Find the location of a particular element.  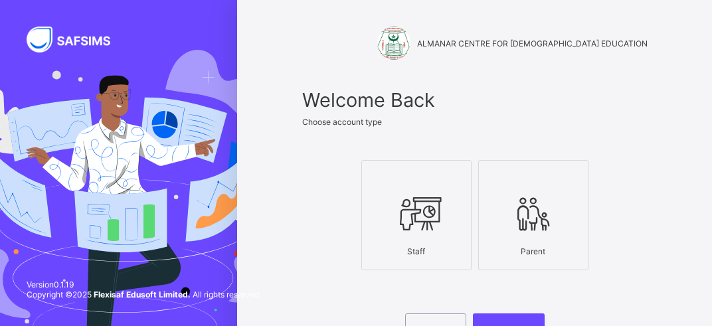

div: Staff is located at coordinates (416, 251).